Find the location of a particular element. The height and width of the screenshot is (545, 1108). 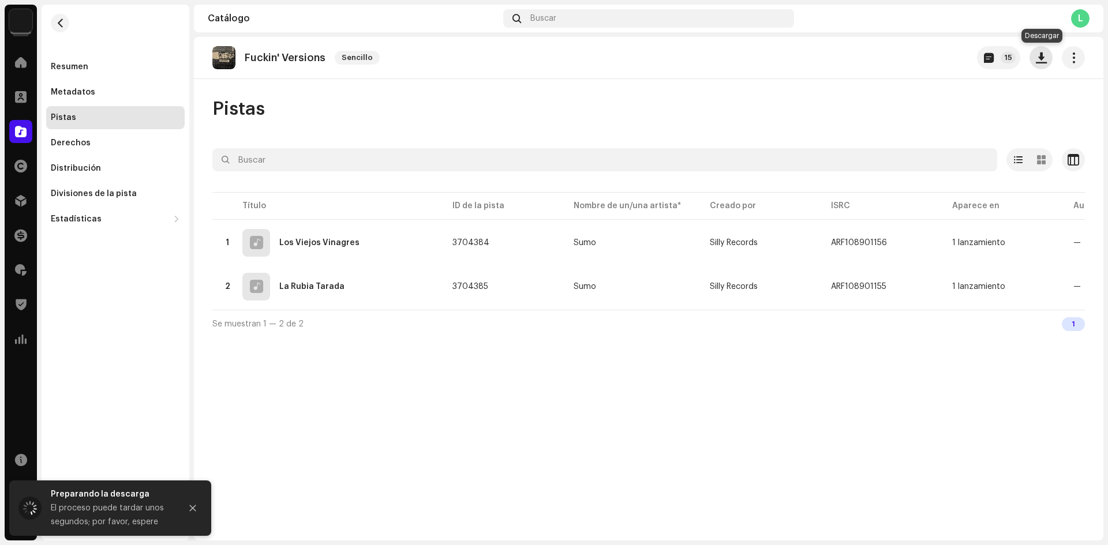

div: Resumen is located at coordinates (69, 67).